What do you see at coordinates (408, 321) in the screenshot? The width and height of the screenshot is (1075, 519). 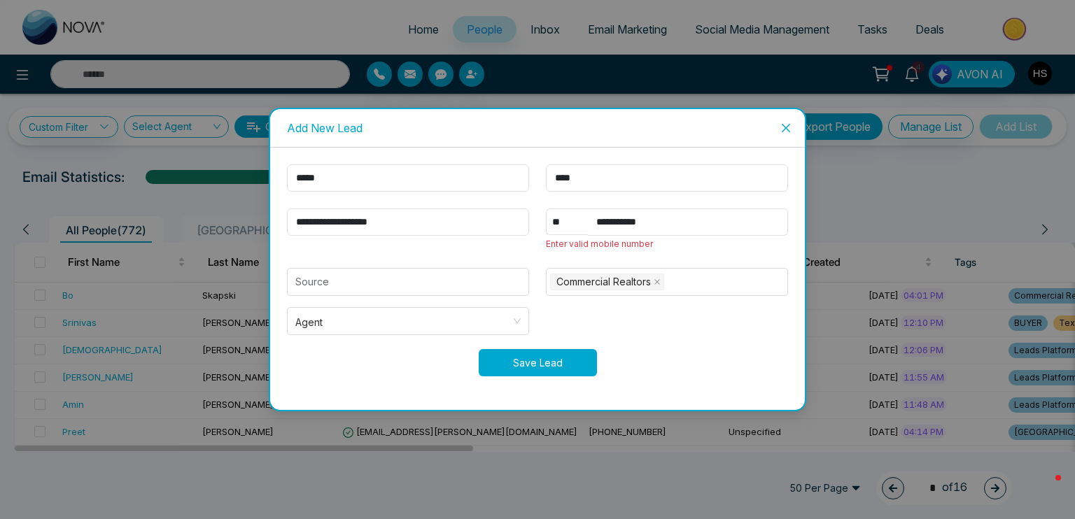 I see `span: Agent` at bounding box center [408, 321].